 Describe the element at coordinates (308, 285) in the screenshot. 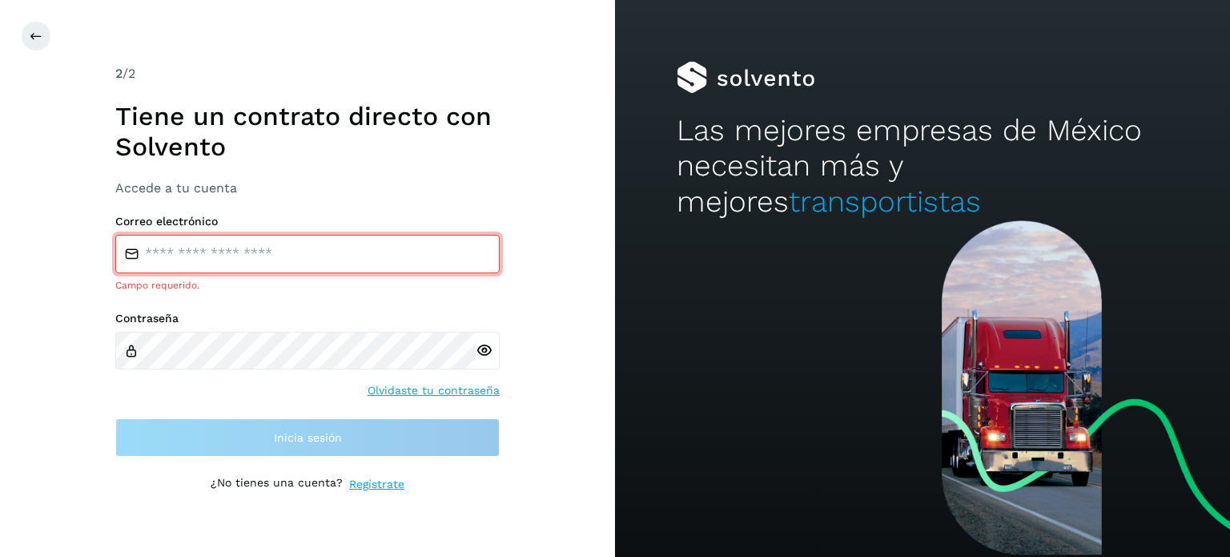

I see `div: Campo requerido.` at that location.